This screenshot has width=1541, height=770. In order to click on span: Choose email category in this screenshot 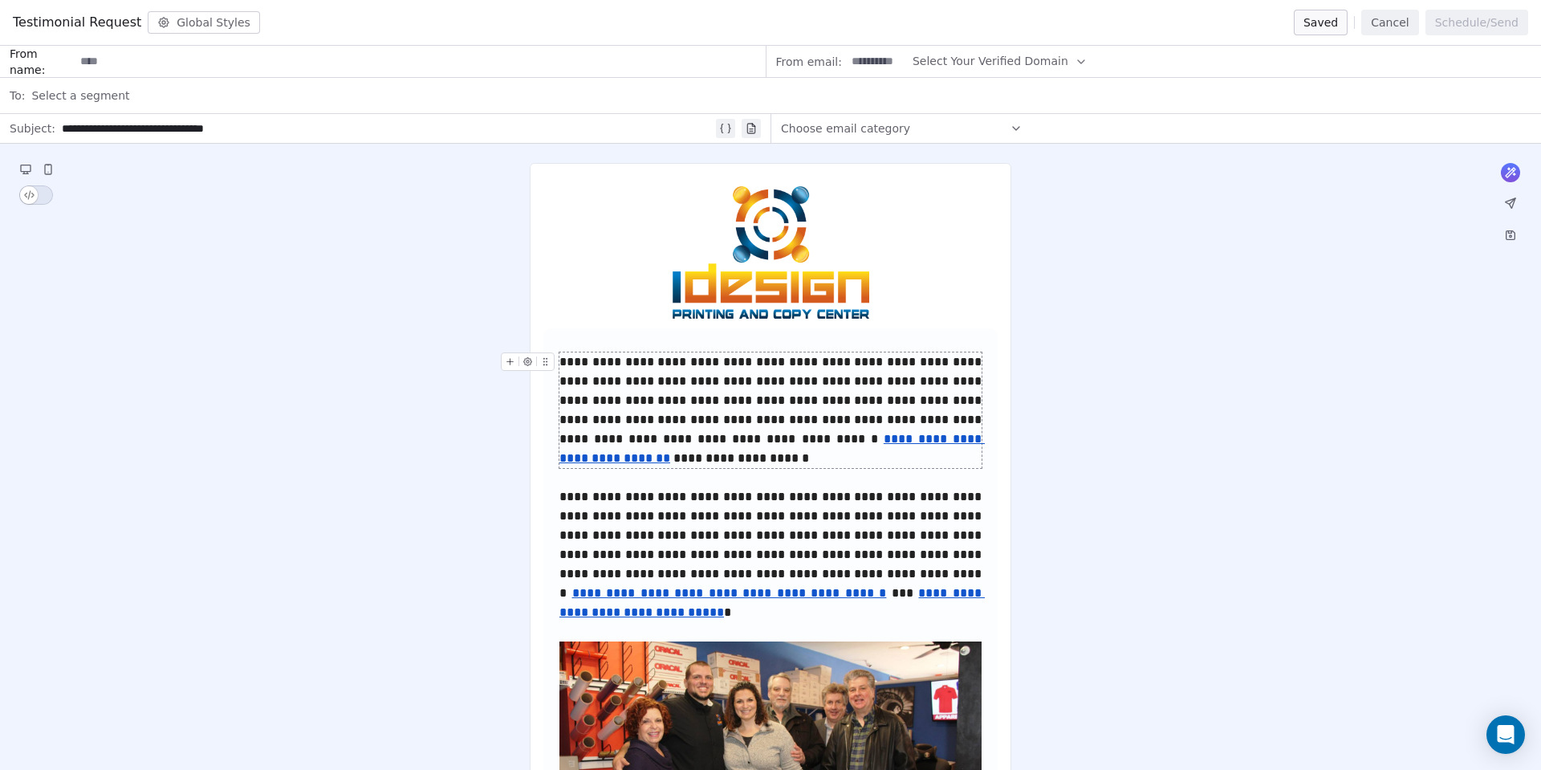, I will do `click(845, 128)`.